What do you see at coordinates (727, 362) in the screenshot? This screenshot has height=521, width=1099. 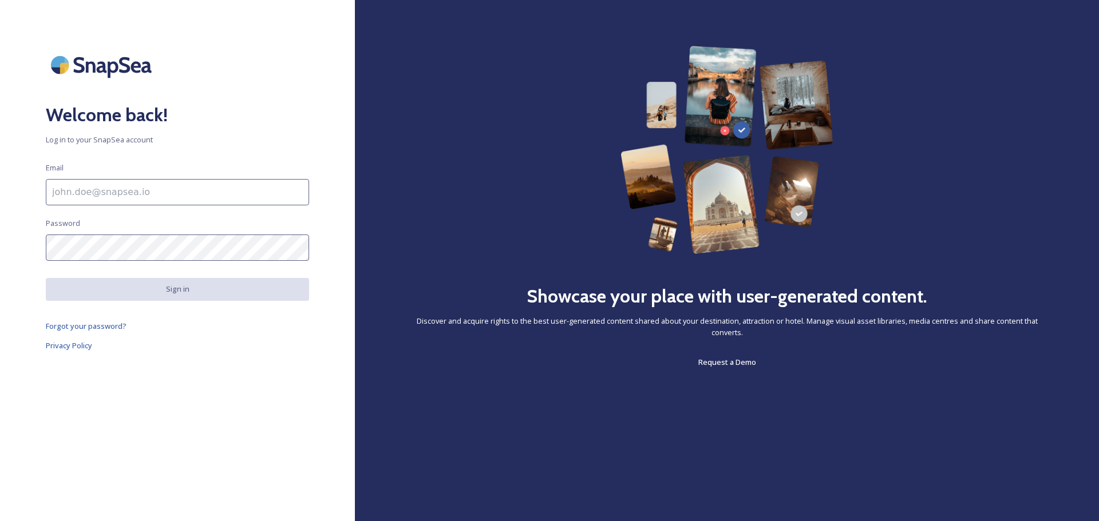 I see `span: Request a Demo` at bounding box center [727, 362].